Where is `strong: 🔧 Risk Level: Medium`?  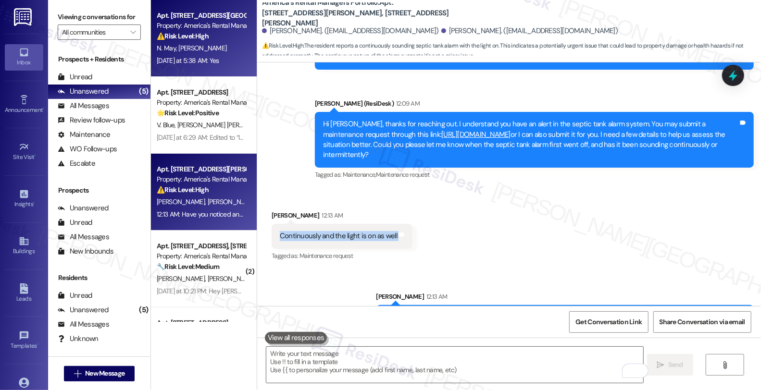 strong: 🔧 Risk Level: Medium is located at coordinates (188, 267).